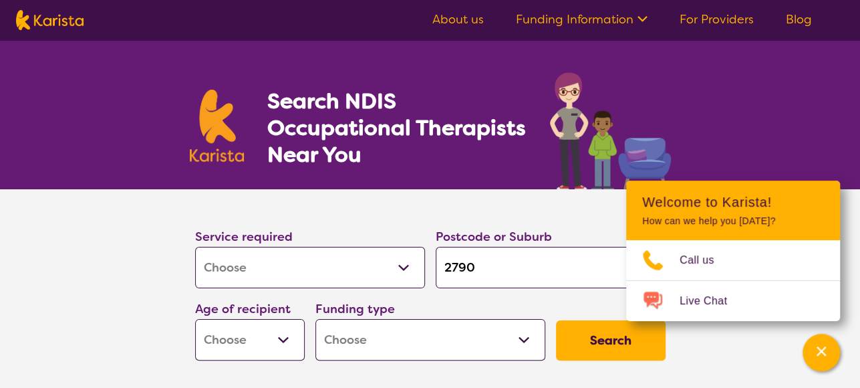 The image size is (860, 388). What do you see at coordinates (705, 260) in the screenshot?
I see `span: Call us` at bounding box center [705, 260].